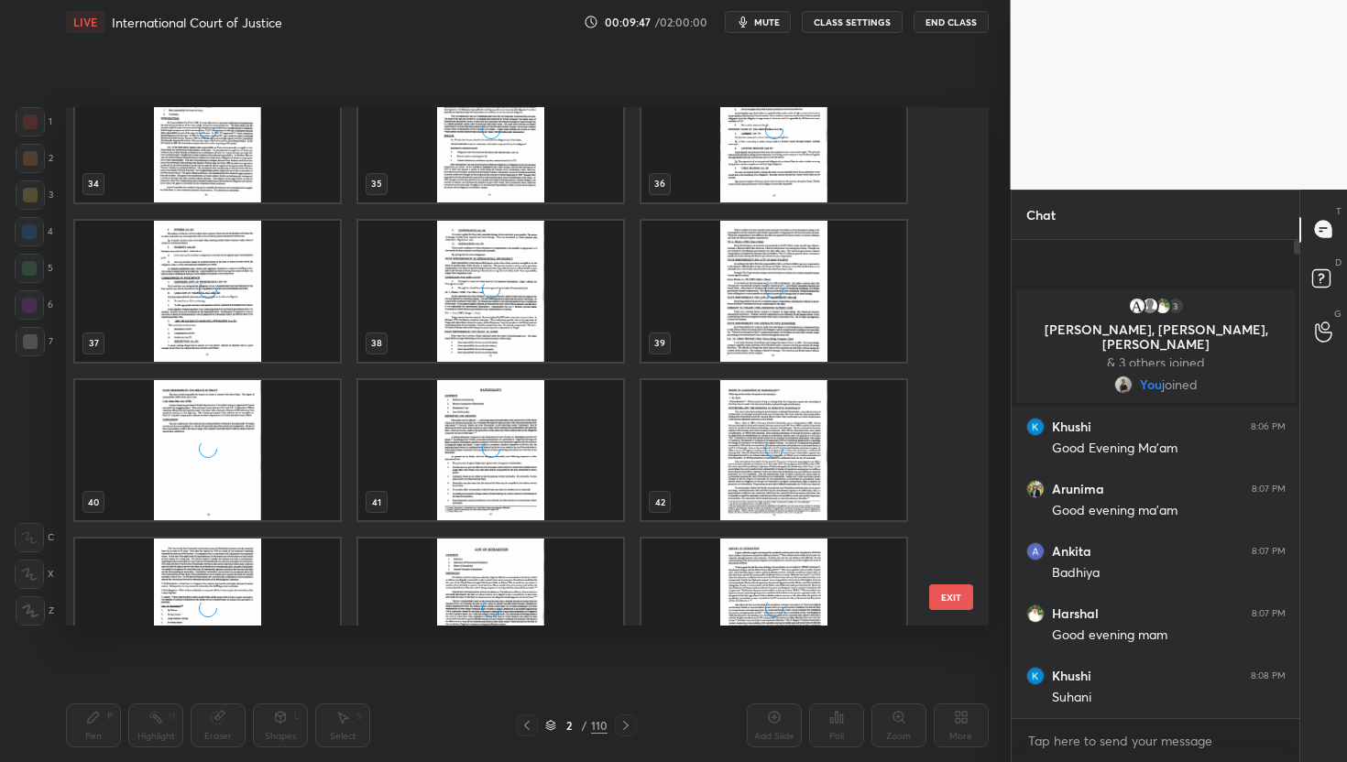 Image resolution: width=1347 pixels, height=762 pixels. What do you see at coordinates (1179, 385) in the screenshot?
I see `span: joined` at bounding box center [1179, 385].